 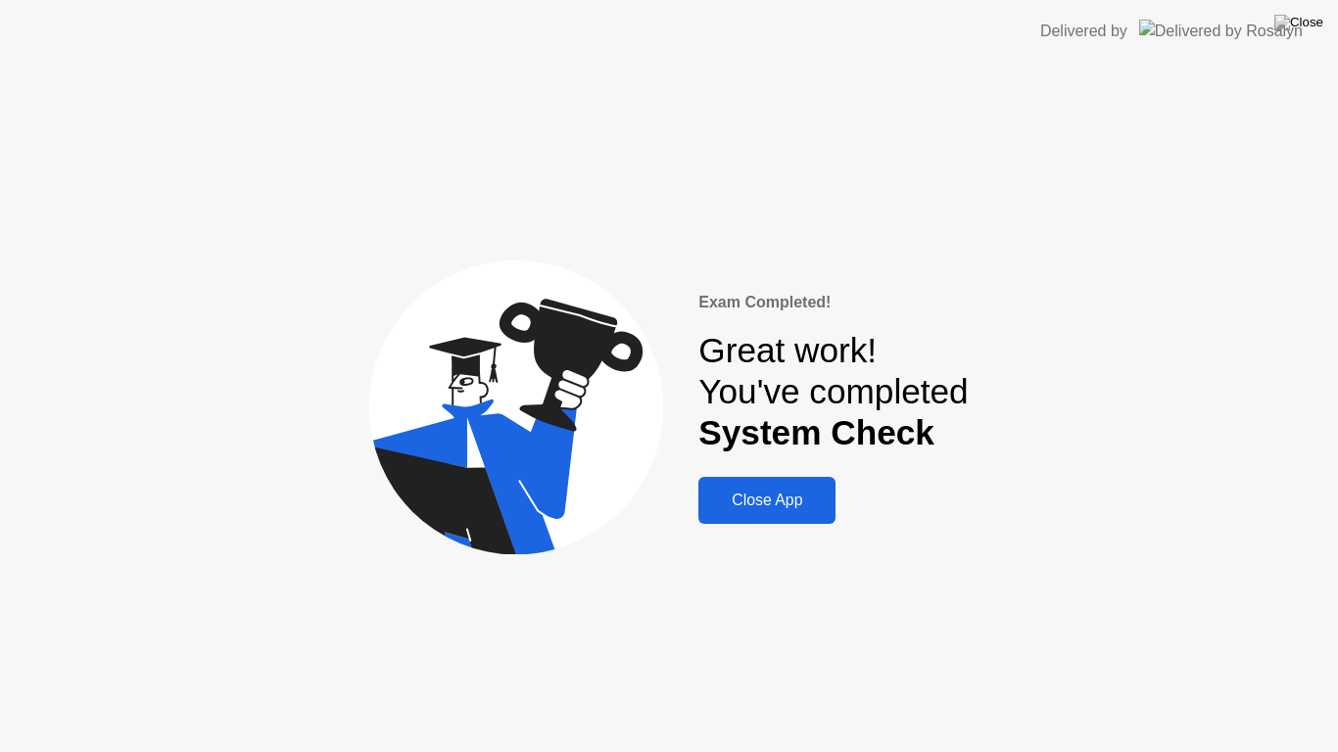 I want to click on div: Exam Completed!, so click(x=832, y=303).